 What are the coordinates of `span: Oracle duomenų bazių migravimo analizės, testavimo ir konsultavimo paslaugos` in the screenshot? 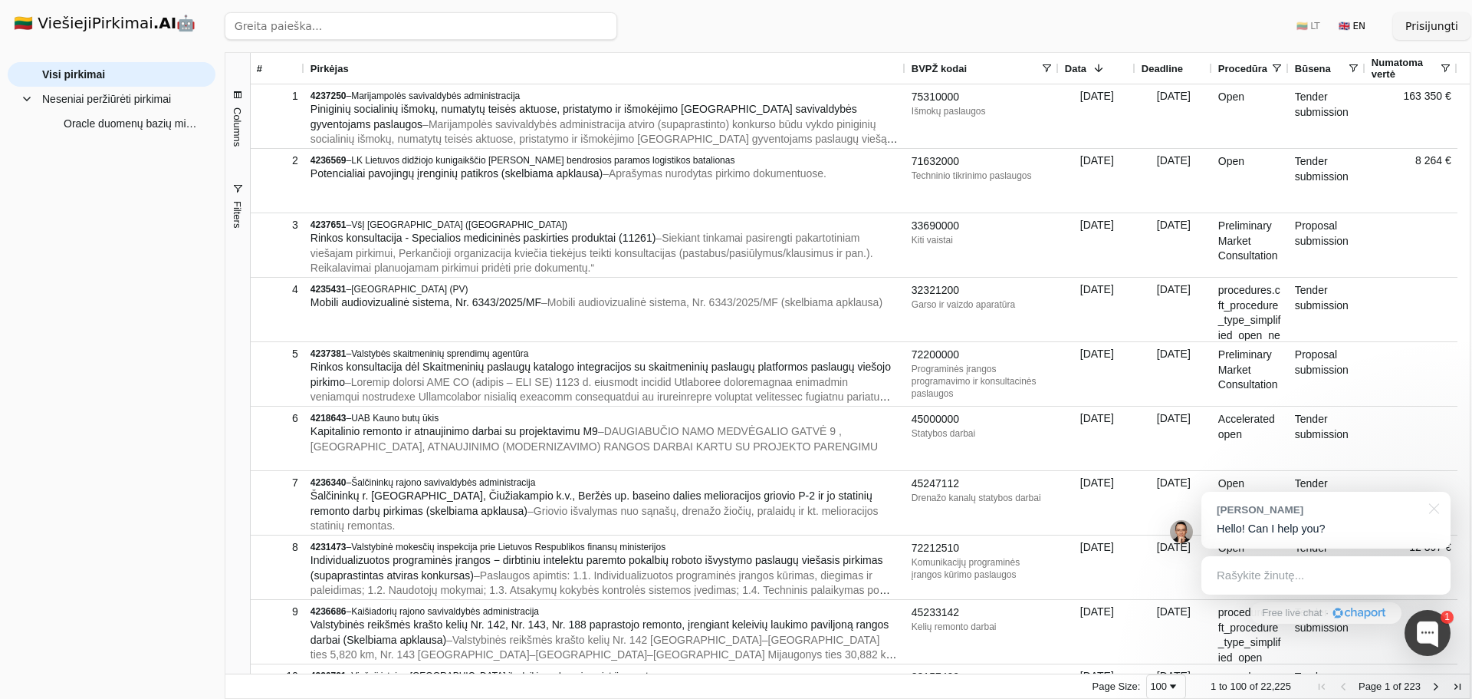 It's located at (132, 123).